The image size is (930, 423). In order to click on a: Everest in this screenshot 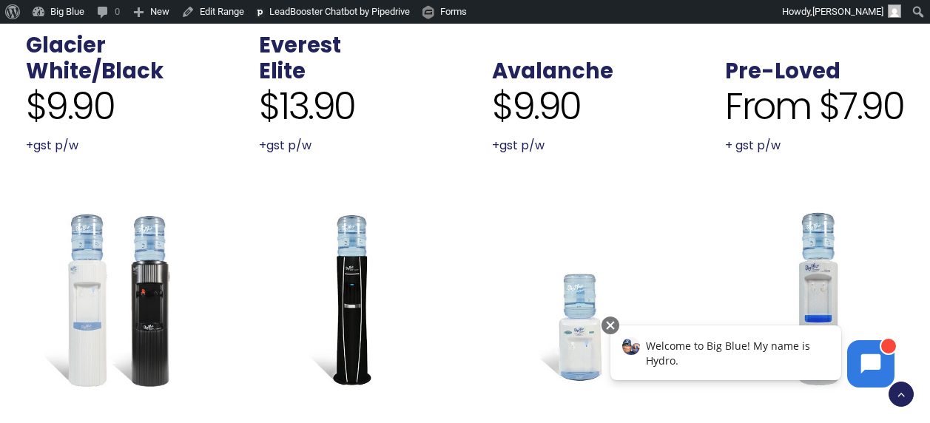, I will do `click(300, 45)`.